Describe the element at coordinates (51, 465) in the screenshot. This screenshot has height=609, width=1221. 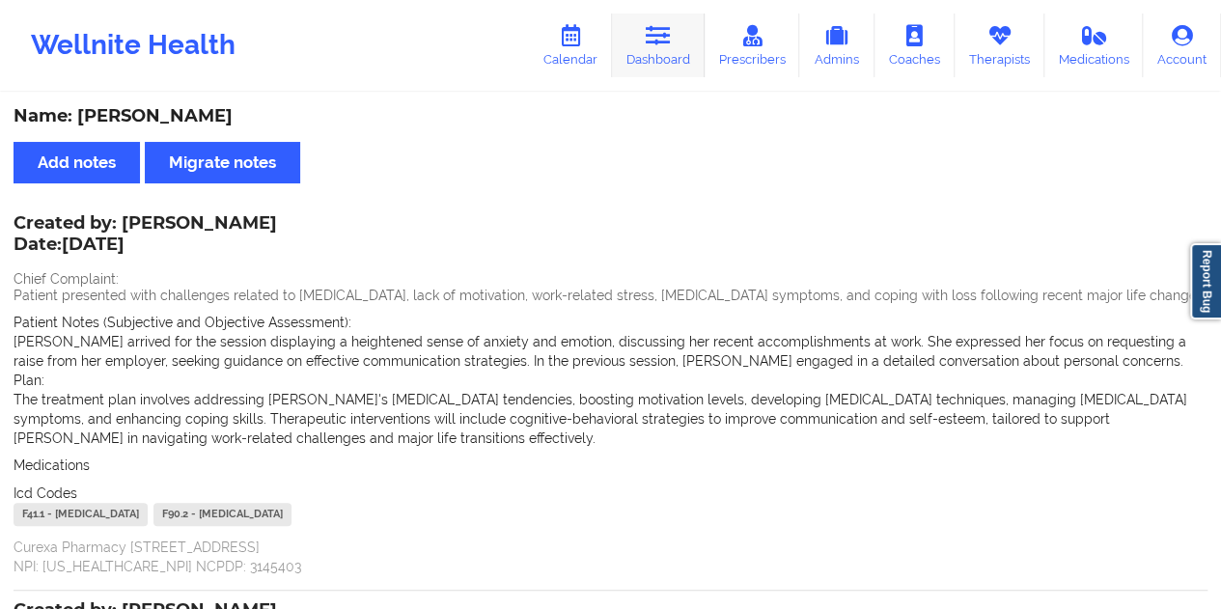
I see `span: Medications` at that location.